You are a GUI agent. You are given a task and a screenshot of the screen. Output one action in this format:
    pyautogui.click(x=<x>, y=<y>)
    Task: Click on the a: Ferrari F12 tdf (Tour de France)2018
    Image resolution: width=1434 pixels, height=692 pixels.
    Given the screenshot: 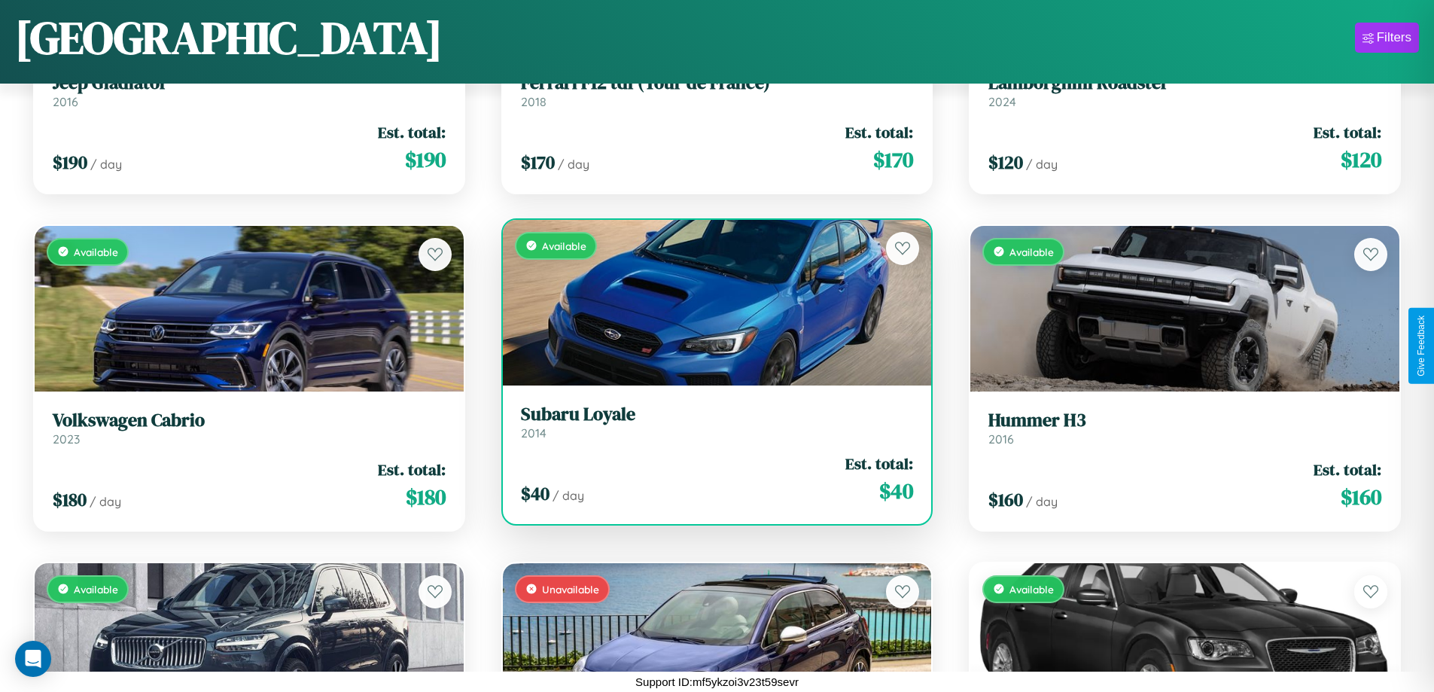 What is the action you would take?
    pyautogui.click(x=717, y=90)
    